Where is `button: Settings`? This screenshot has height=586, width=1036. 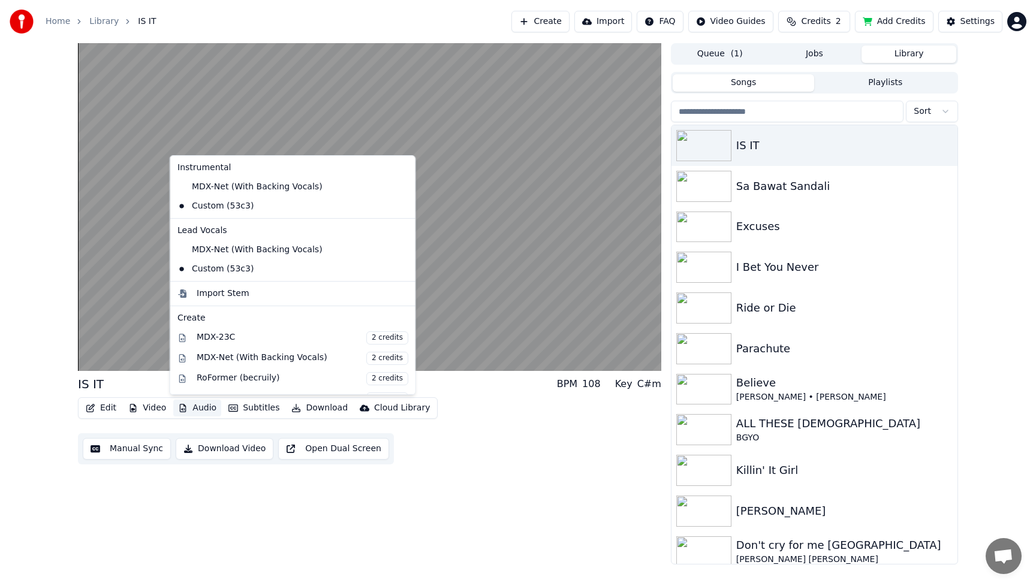 button: Settings is located at coordinates (970, 22).